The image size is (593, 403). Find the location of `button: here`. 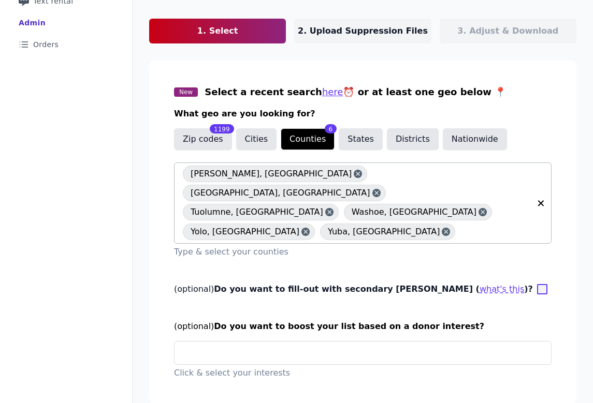

button: here is located at coordinates (332, 92).